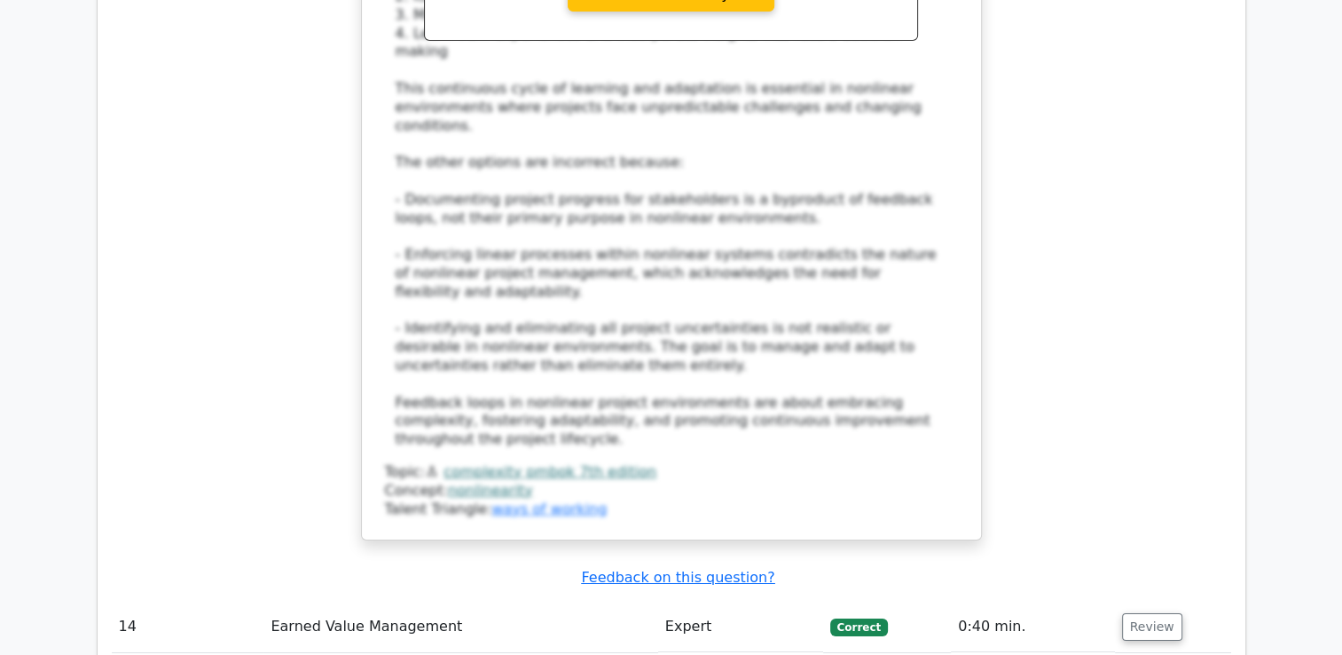  What do you see at coordinates (859, 627) in the screenshot?
I see `span: Correct` at bounding box center [859, 627].